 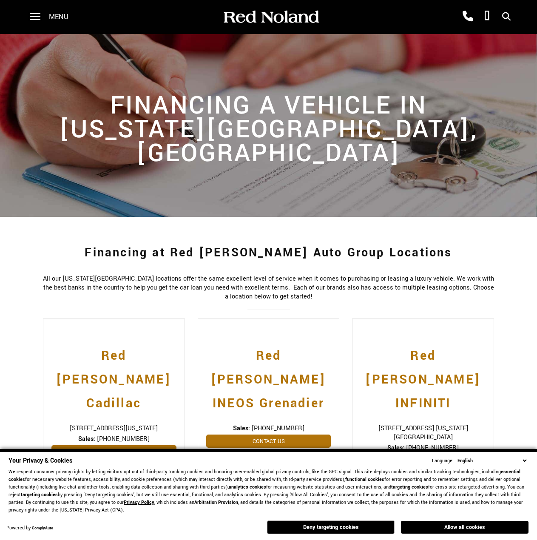 I want to click on strong: functional cookies, so click(x=365, y=479).